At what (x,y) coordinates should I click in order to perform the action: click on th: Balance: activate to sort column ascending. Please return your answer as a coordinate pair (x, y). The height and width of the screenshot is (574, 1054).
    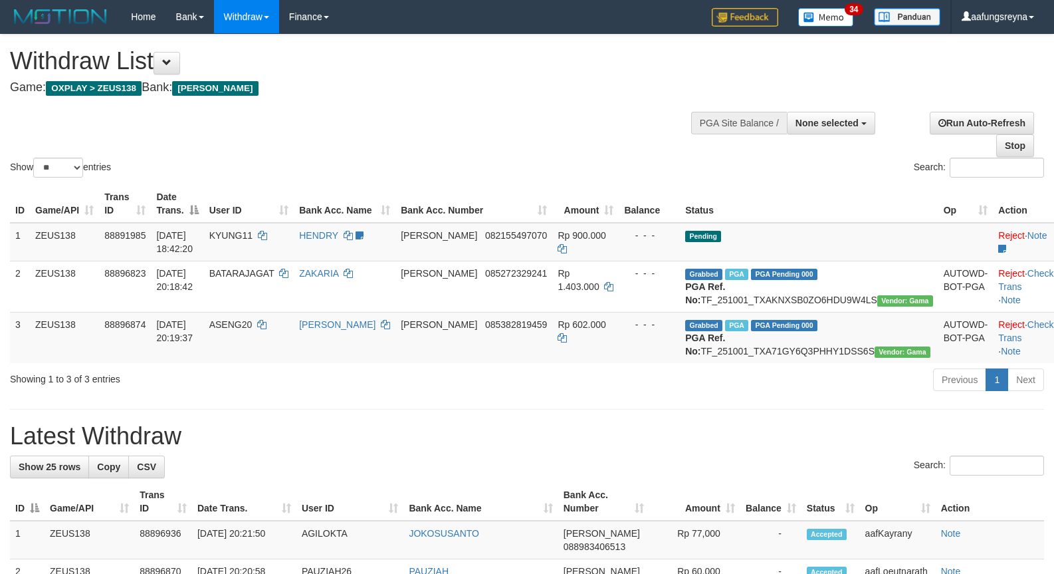
    Looking at the image, I should click on (771, 501).